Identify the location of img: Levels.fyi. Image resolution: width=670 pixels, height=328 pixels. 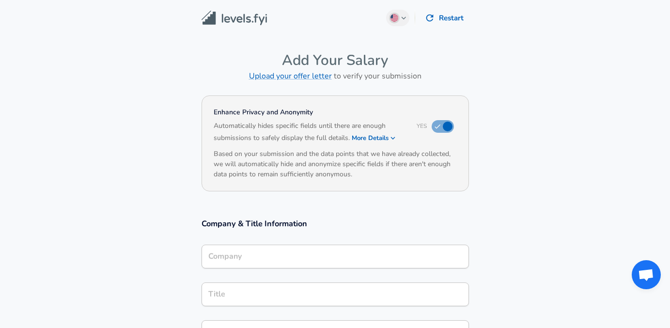
(234, 18).